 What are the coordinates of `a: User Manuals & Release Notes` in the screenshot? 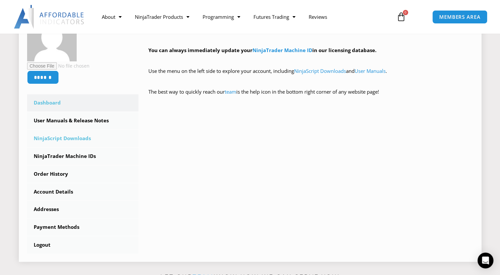 It's located at (83, 121).